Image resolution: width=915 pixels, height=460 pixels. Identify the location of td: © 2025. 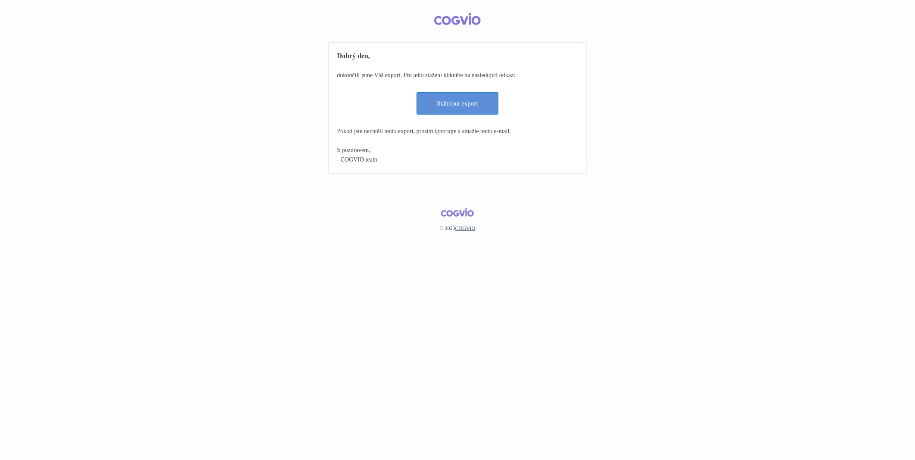
(457, 220).